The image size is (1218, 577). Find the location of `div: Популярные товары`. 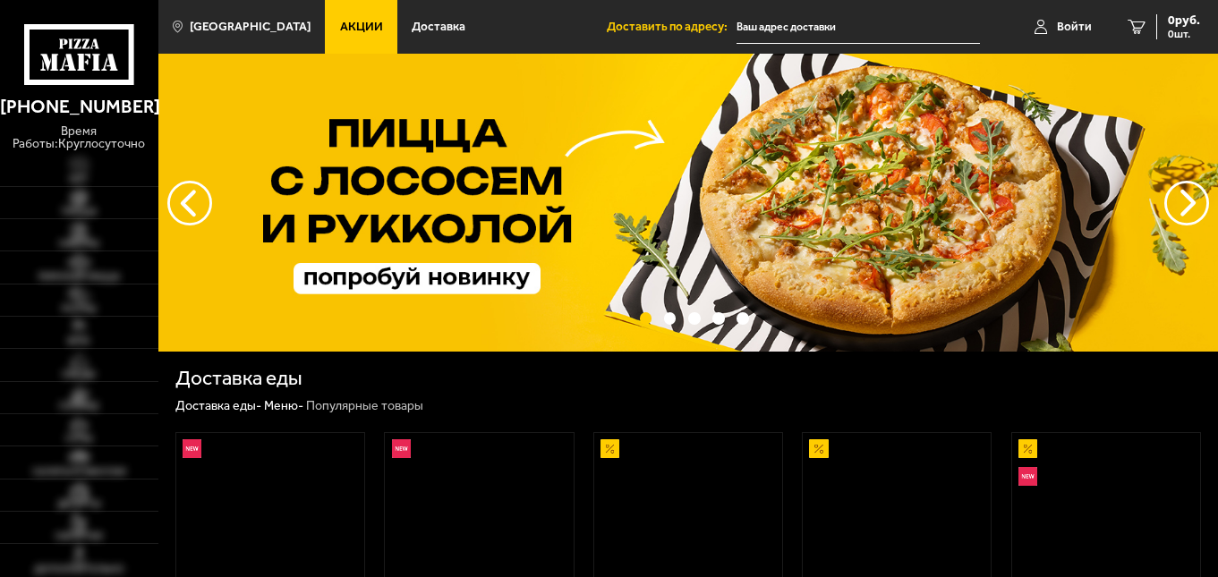

div: Популярные товары is located at coordinates (364, 406).